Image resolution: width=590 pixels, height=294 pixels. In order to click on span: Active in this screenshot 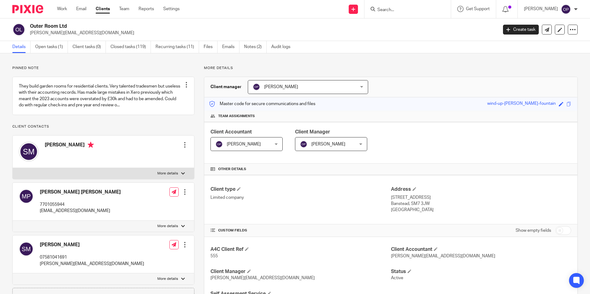, I will do `click(397, 278)`.